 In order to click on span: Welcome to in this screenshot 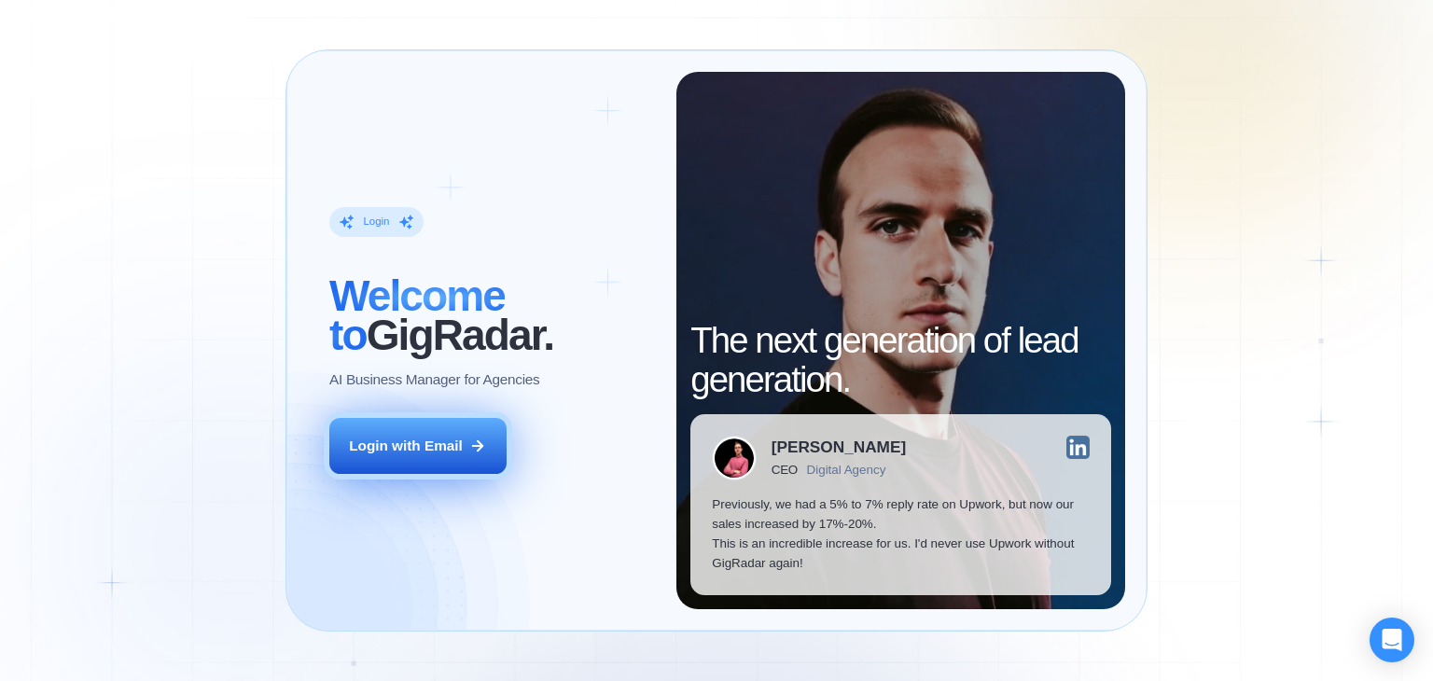, I will do `click(417, 315)`.